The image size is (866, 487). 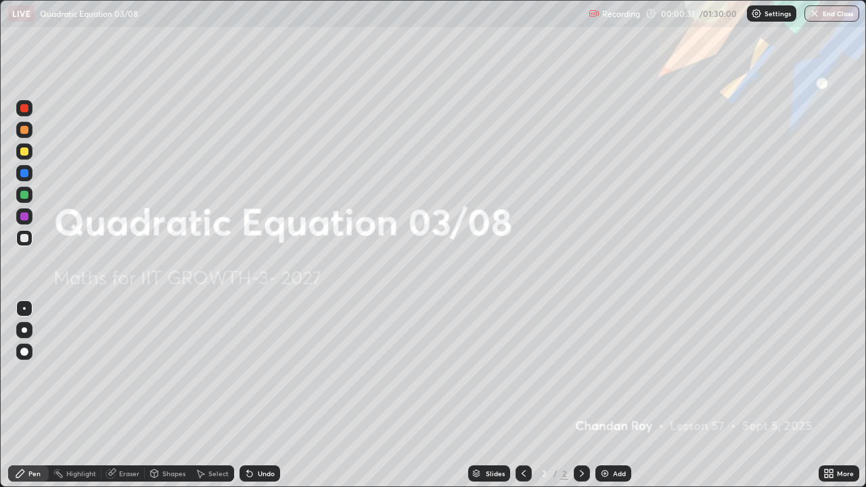 What do you see at coordinates (129, 474) in the screenshot?
I see `div: Eraser` at bounding box center [129, 474].